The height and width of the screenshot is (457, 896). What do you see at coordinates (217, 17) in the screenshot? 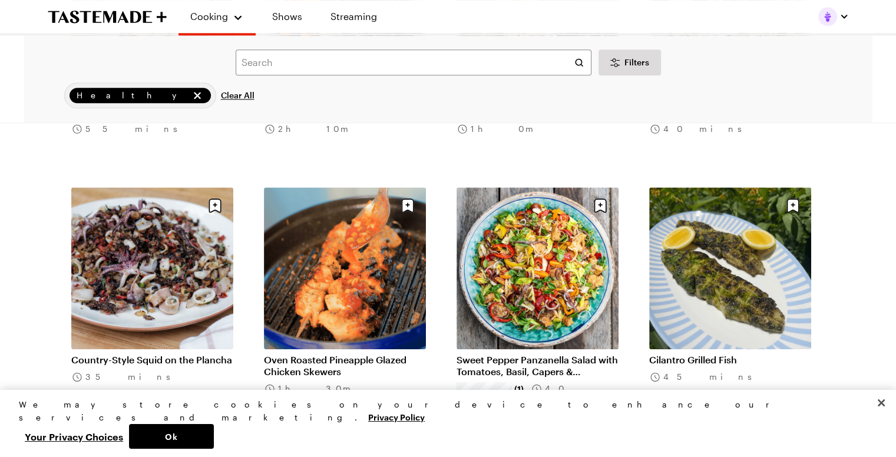
I see `button: Cooking` at bounding box center [217, 17].